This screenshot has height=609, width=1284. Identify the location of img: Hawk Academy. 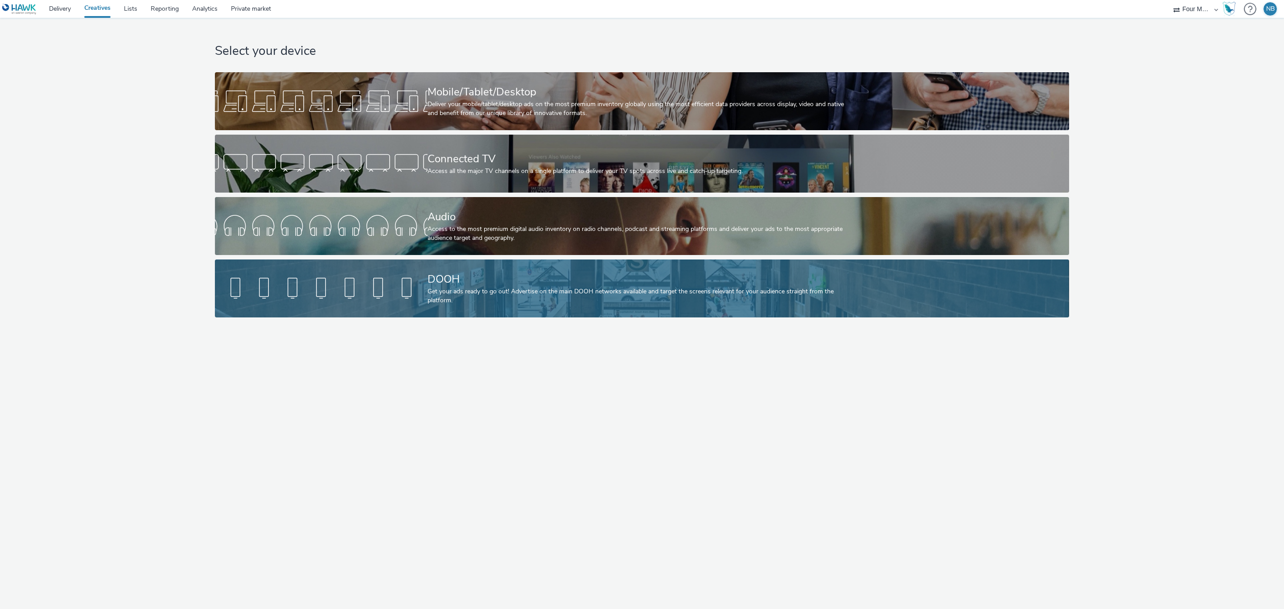
(1229, 9).